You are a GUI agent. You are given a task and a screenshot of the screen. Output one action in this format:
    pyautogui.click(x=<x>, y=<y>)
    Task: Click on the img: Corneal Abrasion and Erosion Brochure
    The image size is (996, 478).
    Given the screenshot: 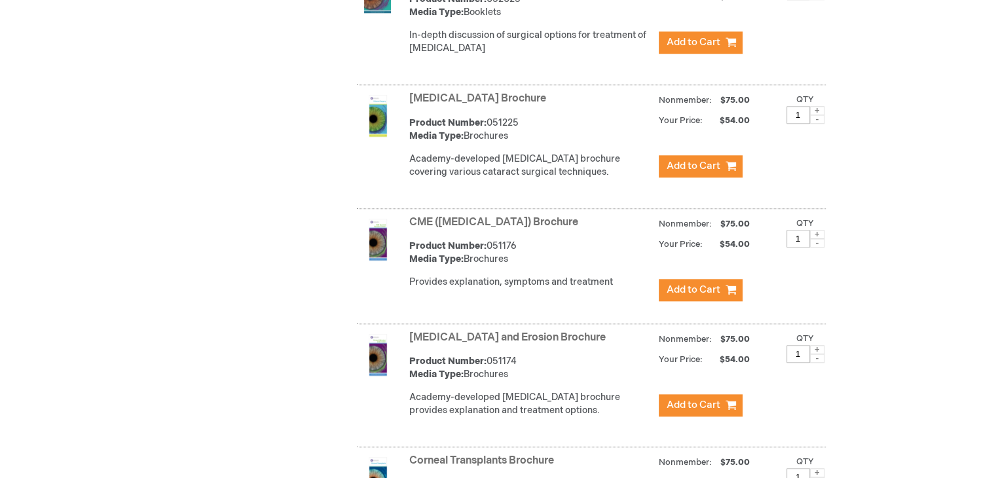 What is the action you would take?
    pyautogui.click(x=378, y=355)
    